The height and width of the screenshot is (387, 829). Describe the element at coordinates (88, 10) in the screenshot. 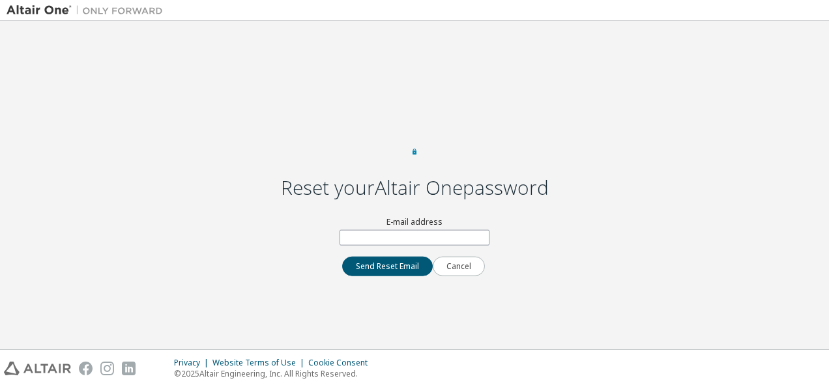

I see `img: Altair One` at that location.